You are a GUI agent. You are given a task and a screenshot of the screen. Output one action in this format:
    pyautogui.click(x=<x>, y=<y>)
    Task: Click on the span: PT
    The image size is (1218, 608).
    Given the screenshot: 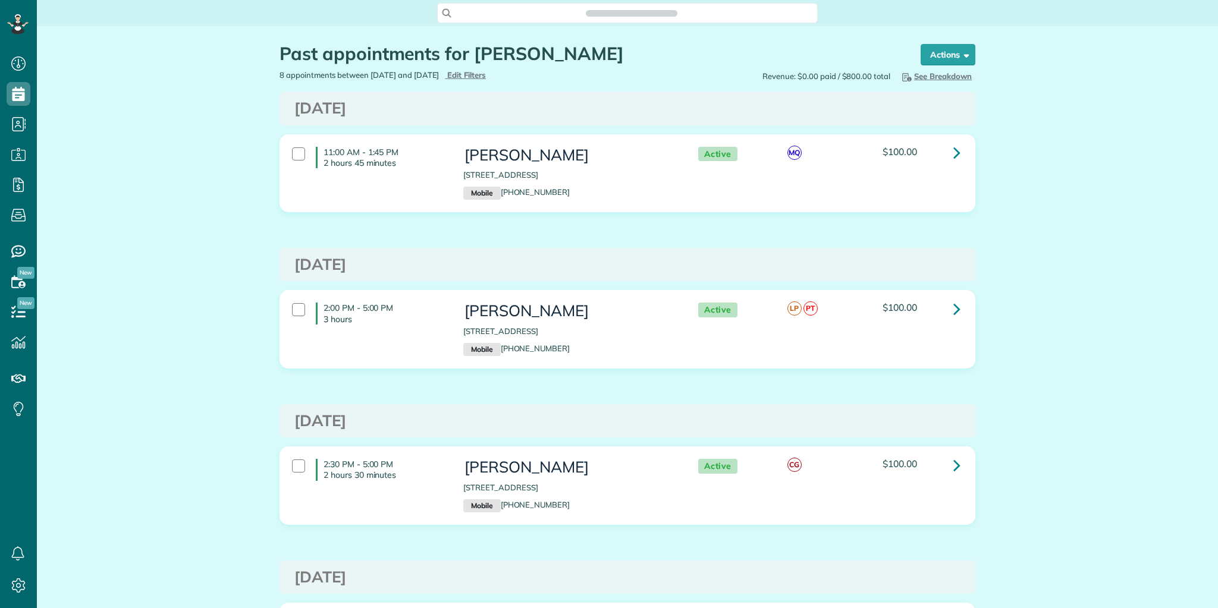 What is the action you would take?
    pyautogui.click(x=811, y=309)
    